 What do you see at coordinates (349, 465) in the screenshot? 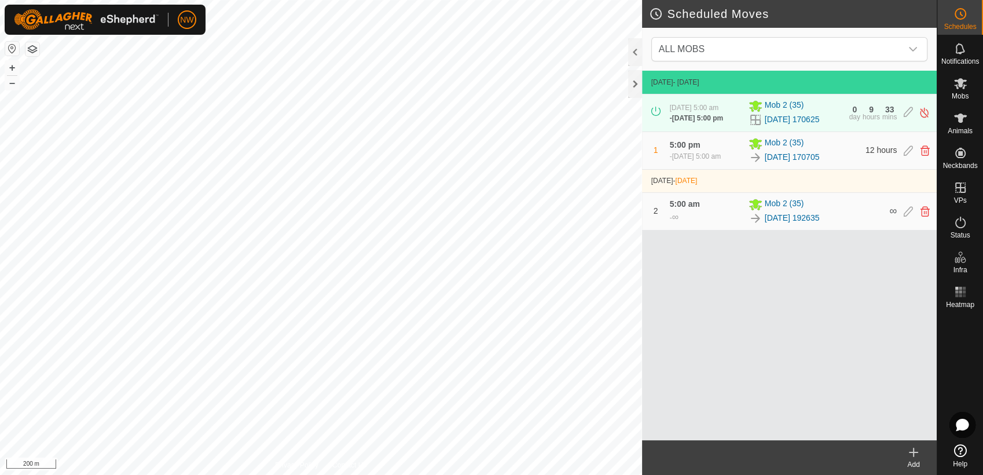
I see `a: Contact Us` at bounding box center [349, 465].